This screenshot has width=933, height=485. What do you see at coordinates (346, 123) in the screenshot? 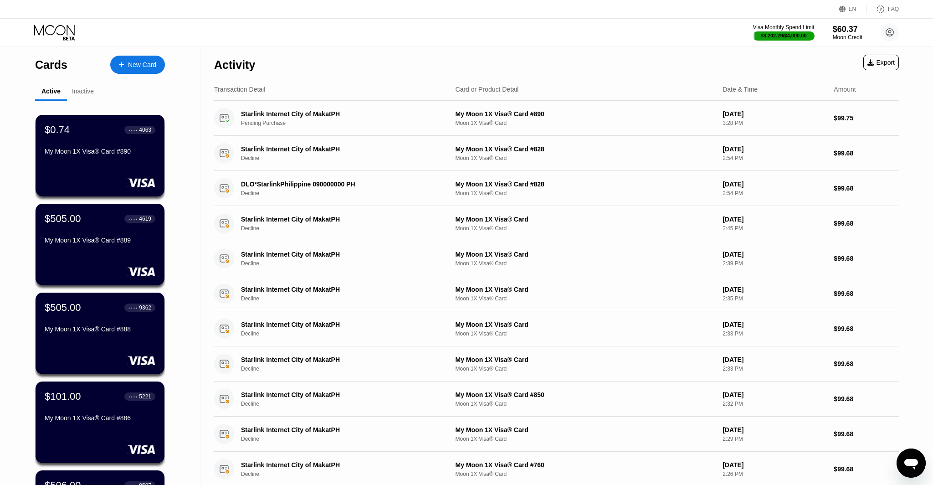
I see `div: Pending Purchase` at bounding box center [346, 123].